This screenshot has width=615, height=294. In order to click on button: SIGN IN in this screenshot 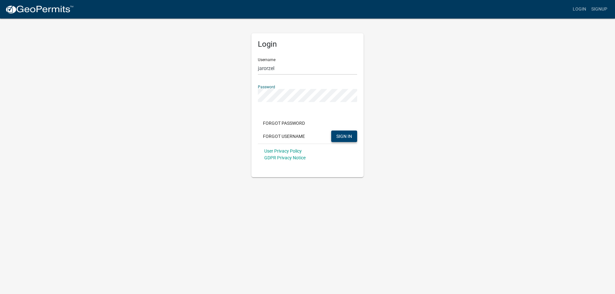, I will do `click(344, 136)`.